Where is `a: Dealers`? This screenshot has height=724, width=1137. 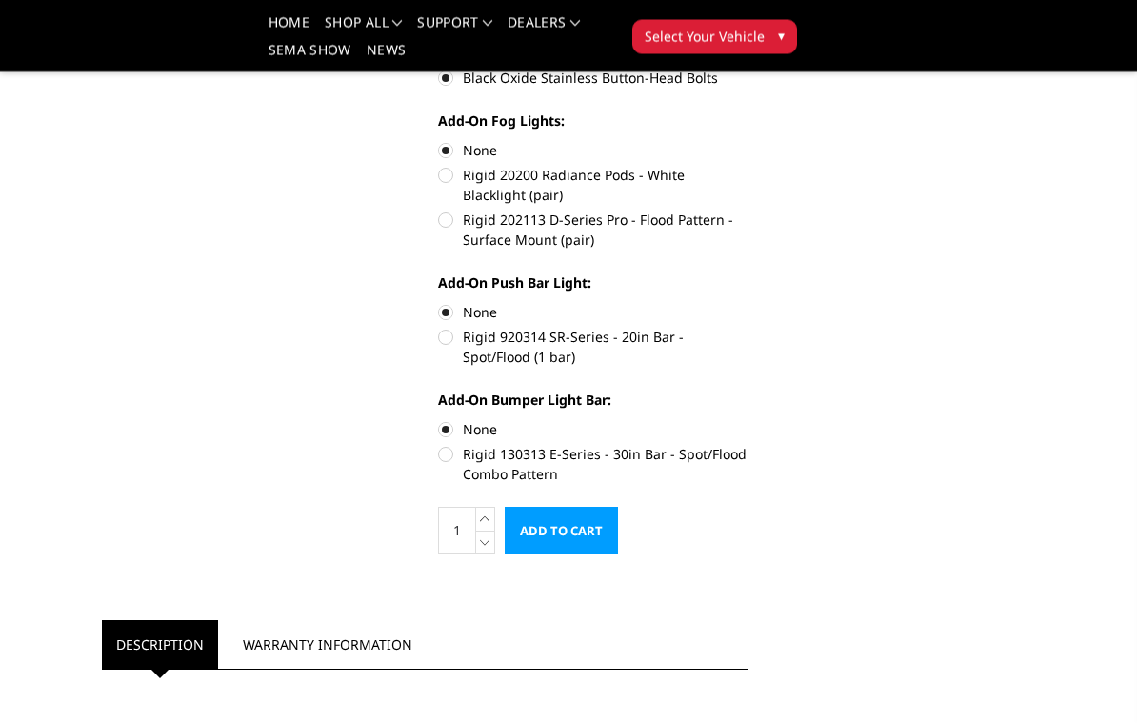
a: Dealers is located at coordinates (544, 30).